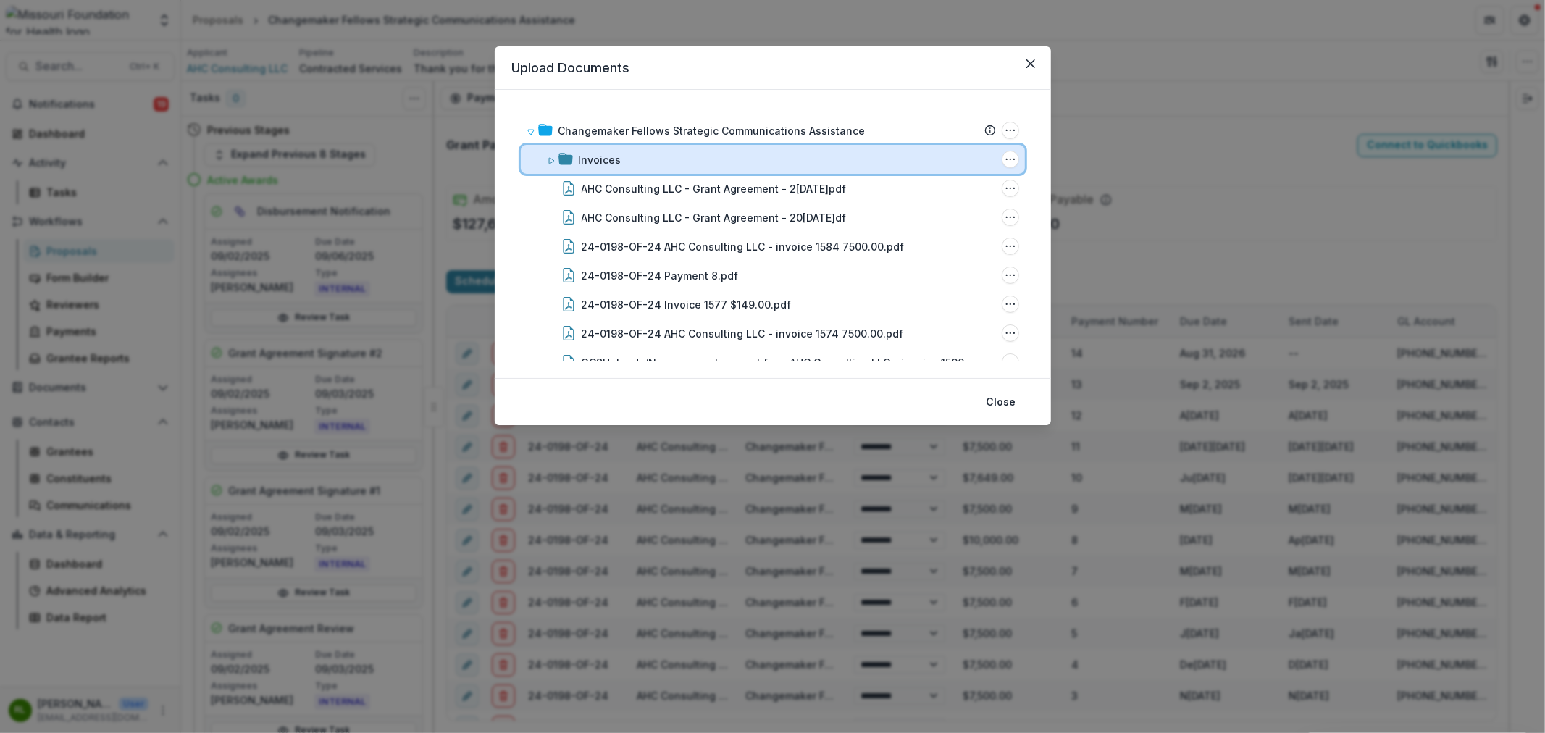  What do you see at coordinates (1011, 159) in the screenshot?
I see `button: Invoices Options` at bounding box center [1011, 159].